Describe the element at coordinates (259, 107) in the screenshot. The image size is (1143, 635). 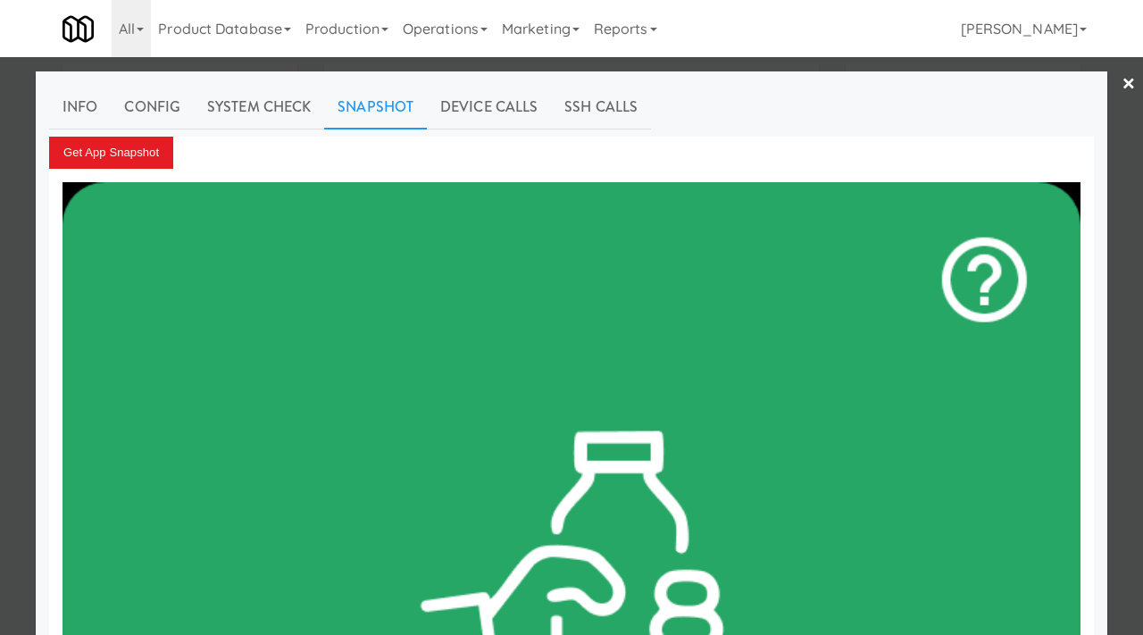
I see `a: System Check` at that location.